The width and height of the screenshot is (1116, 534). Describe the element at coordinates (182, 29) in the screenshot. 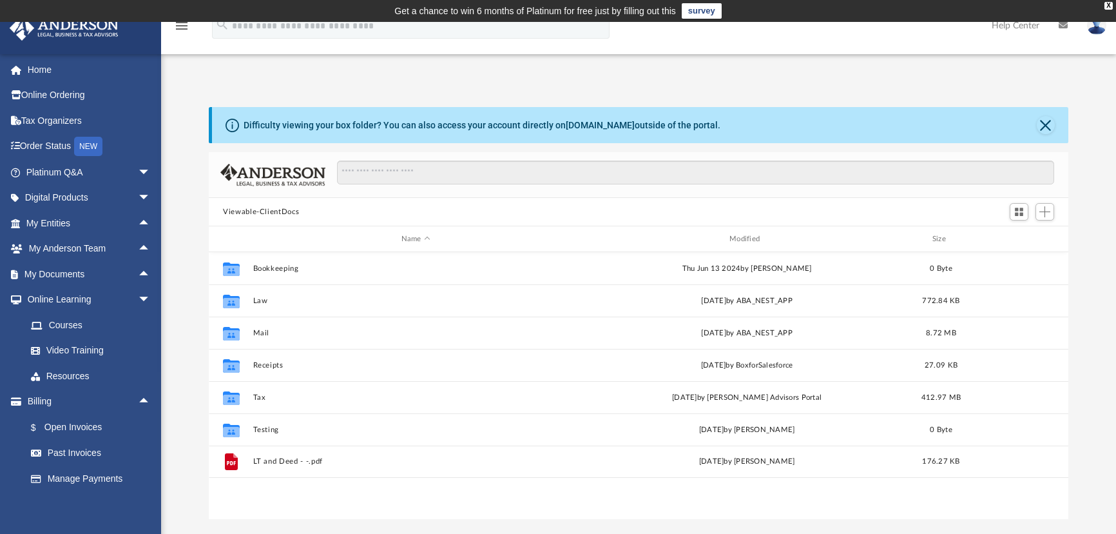

I see `a: menu` at that location.